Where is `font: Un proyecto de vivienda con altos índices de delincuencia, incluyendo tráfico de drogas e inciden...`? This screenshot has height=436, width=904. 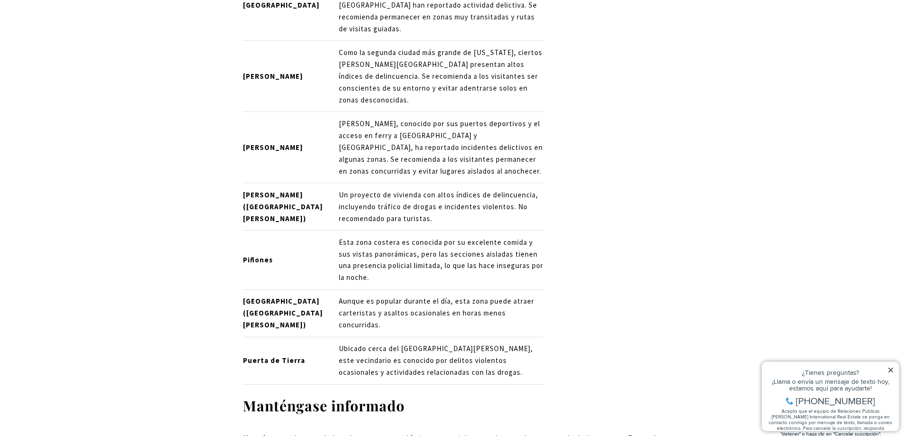
font: Un proyecto de vivienda con altos índices de delincuencia, incluyendo tráfico de drogas e inciden... is located at coordinates (439, 206).